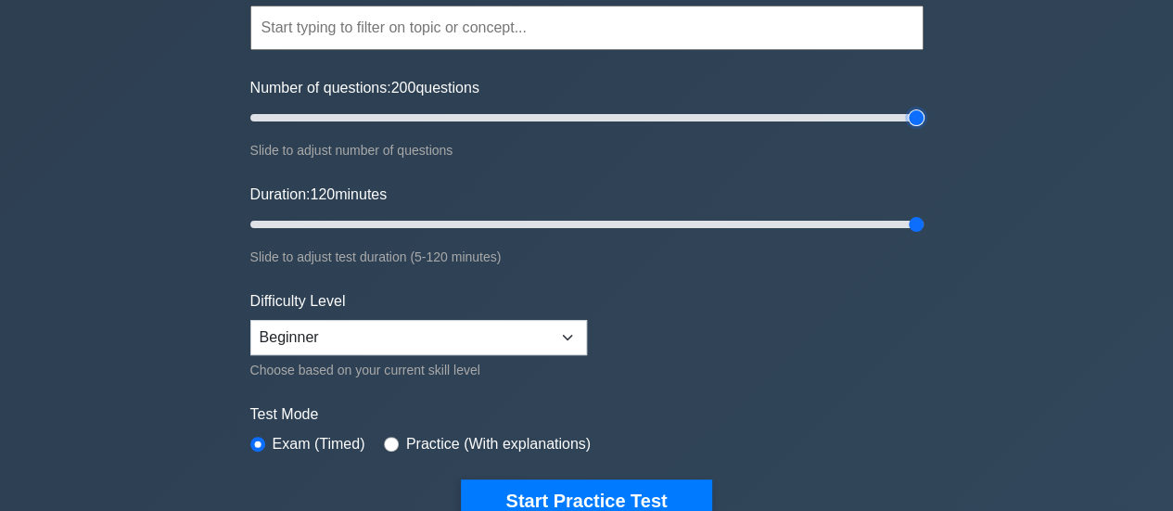 The image size is (1173, 511). I want to click on label: Exam (Timed), so click(319, 444).